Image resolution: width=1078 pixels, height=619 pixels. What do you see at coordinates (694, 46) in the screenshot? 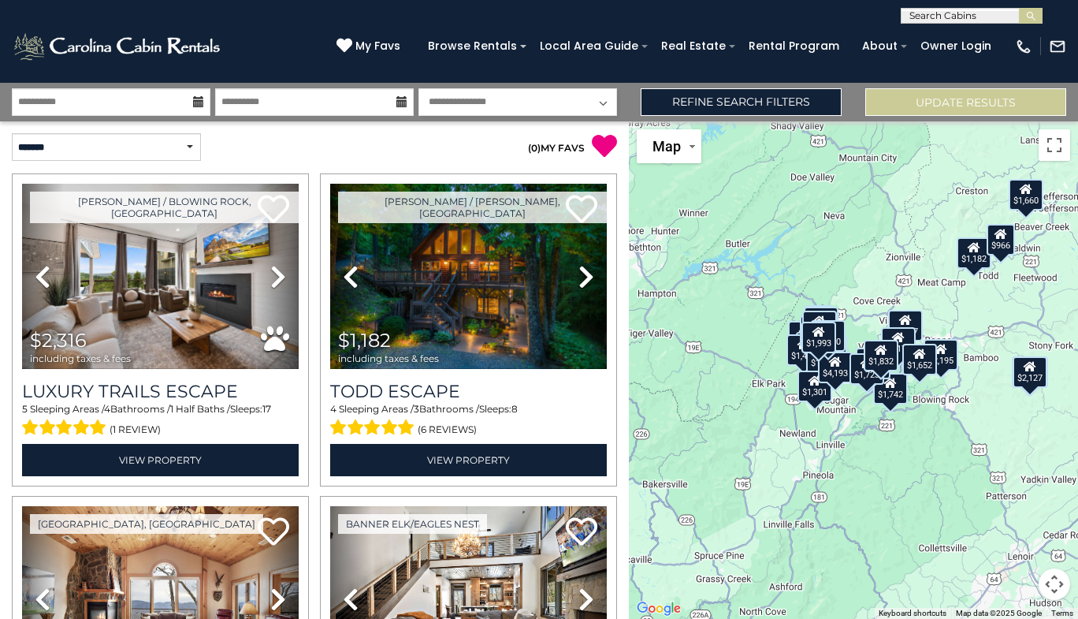
I see `a: Real Estate` at bounding box center [694, 46].